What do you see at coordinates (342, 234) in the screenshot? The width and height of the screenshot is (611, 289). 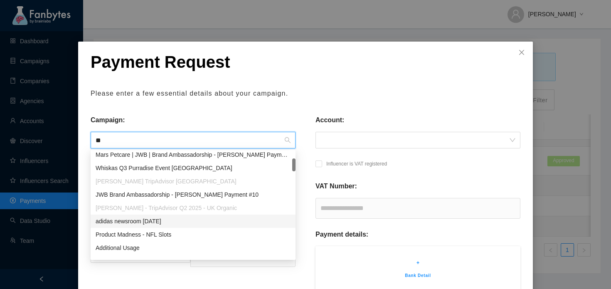 I see `p: Payment details:` at bounding box center [342, 234].